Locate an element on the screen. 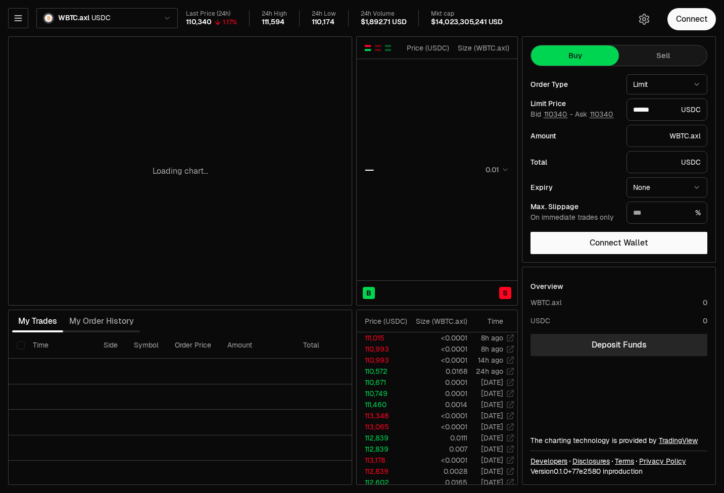  button: Show Buy and Sell Orders is located at coordinates (368, 48).